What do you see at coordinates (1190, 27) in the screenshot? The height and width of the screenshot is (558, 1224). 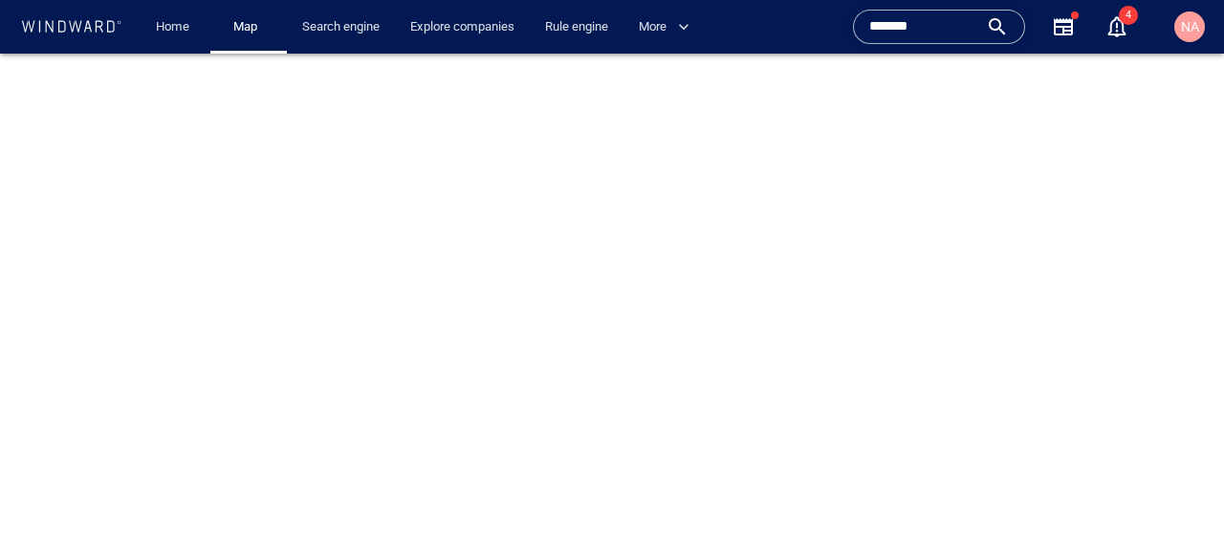 I see `span: NA` at bounding box center [1190, 27].